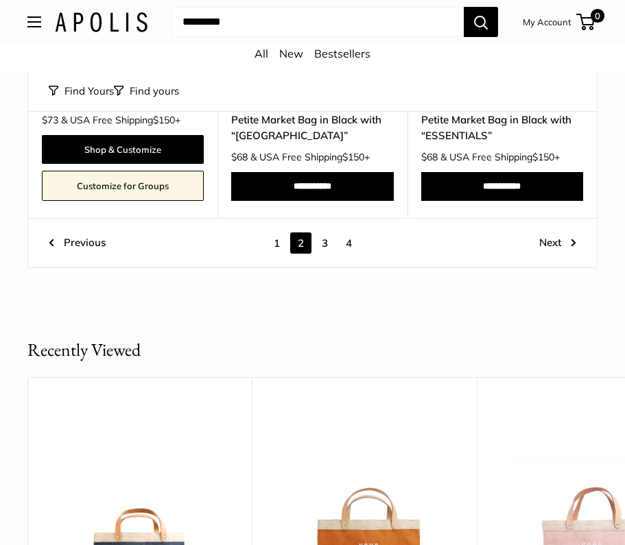 The height and width of the screenshot is (545, 625). What do you see at coordinates (586, 22) in the screenshot?
I see `a: 0` at bounding box center [586, 22].